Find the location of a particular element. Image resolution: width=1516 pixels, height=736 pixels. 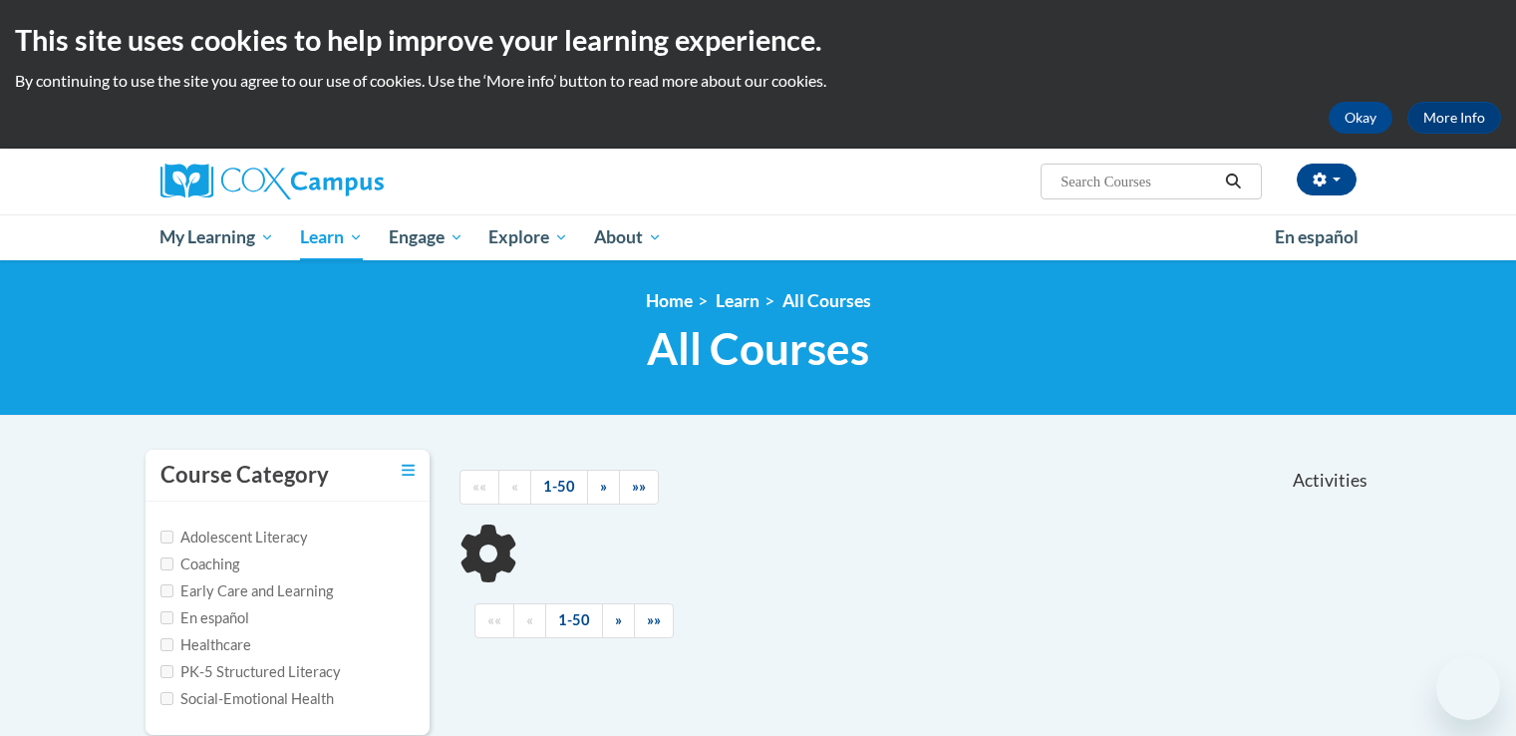

label: PK-5 Structured Literacy is located at coordinates (250, 672).